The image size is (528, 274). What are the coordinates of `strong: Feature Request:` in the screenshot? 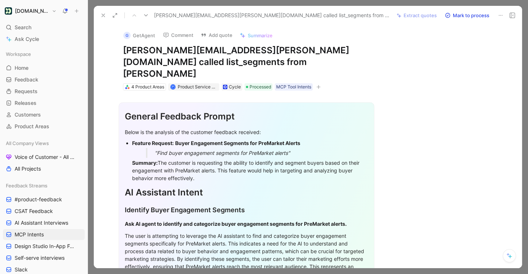 It's located at (153, 143).